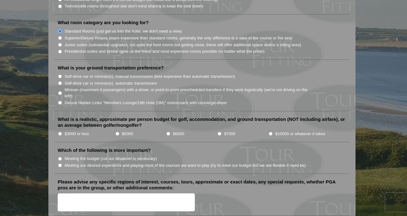 The height and width of the screenshot is (216, 407). What do you see at coordinates (189, 93) in the screenshot?
I see `label: Minivan (maximum 4 passengers) with a driver, or point-to-point prescheduled transfers if they wo...` at bounding box center [189, 93].